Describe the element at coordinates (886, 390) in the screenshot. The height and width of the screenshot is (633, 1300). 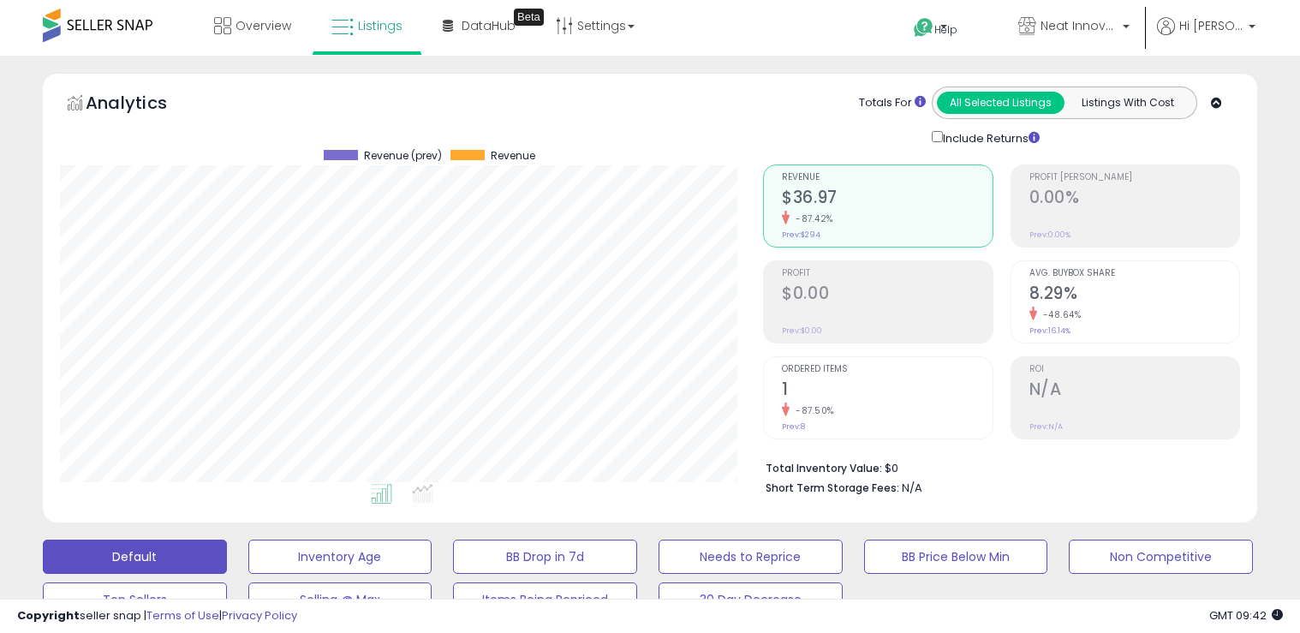
I see `h2: 1` at that location.